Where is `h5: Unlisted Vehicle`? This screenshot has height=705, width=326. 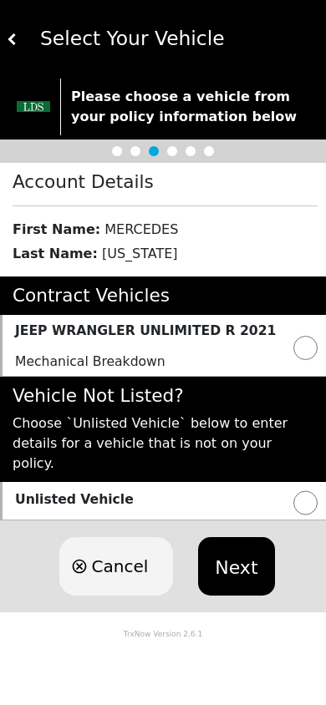 h5: Unlisted Vehicle is located at coordinates (74, 500).